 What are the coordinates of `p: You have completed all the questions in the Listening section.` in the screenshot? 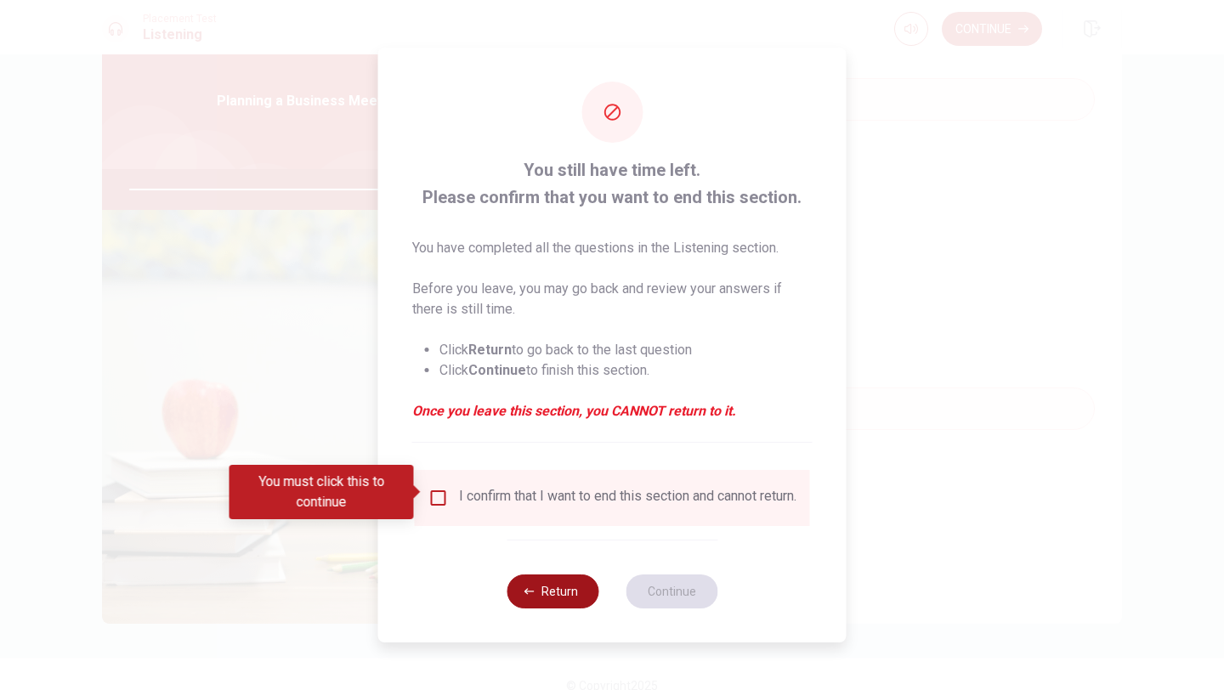 It's located at (612, 248).